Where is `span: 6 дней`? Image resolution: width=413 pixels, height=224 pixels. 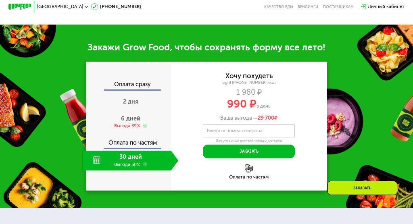 span: 6 дней is located at coordinates (131, 119).